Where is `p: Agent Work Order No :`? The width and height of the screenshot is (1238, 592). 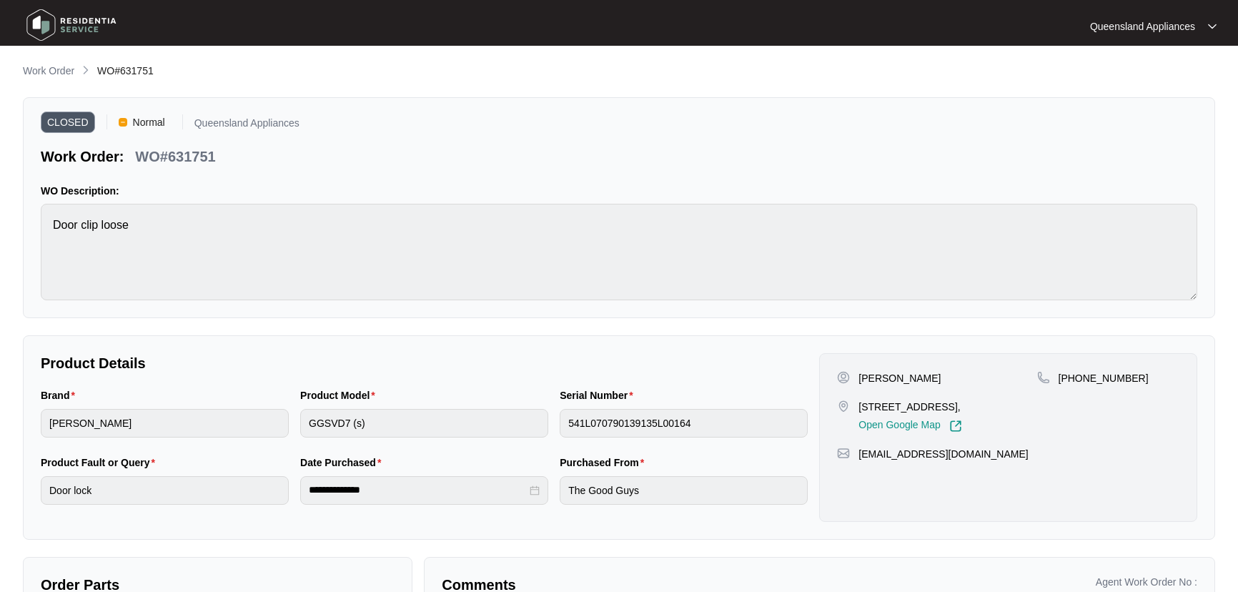 p: Agent Work Order No : is located at coordinates (1146, 582).